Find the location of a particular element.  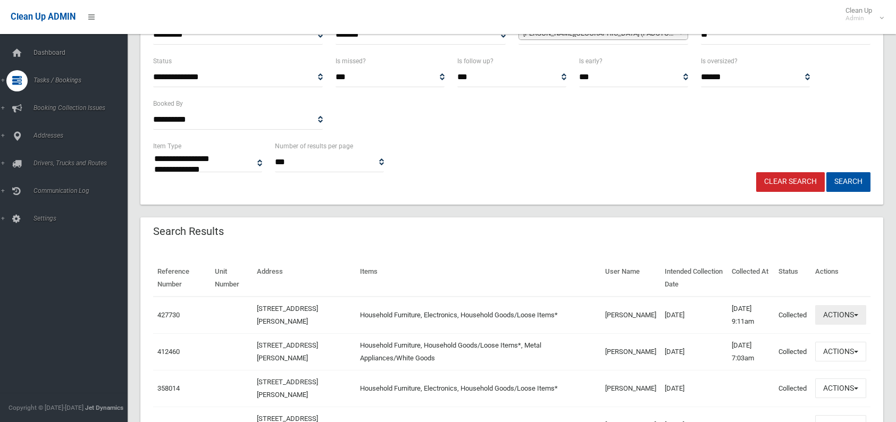

th: Actions is located at coordinates (841, 278).